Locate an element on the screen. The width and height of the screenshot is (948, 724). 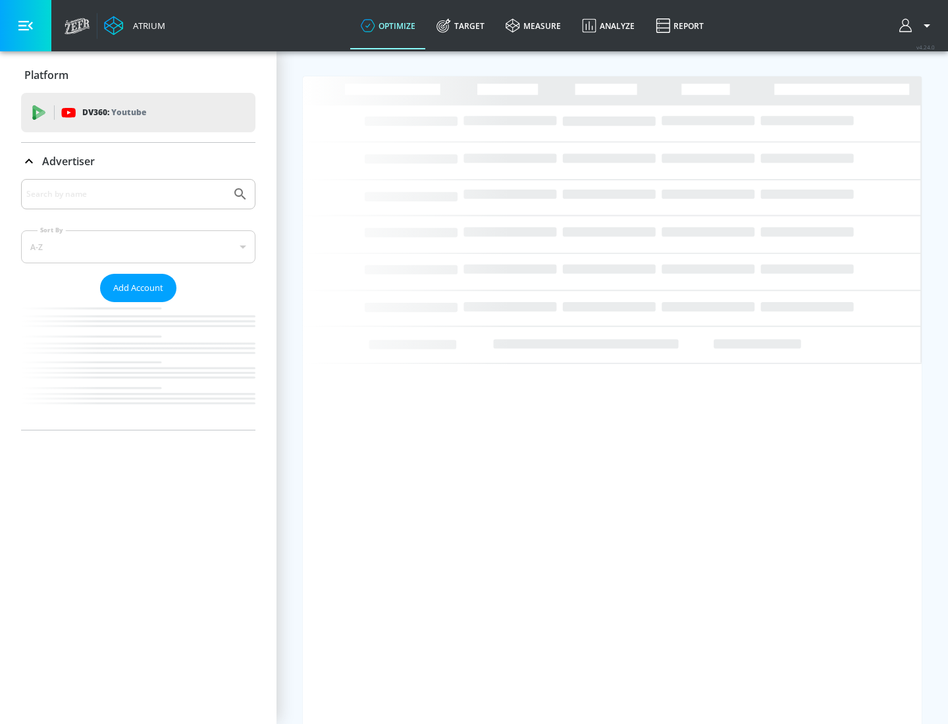
div: A-Z is located at coordinates (138, 247).